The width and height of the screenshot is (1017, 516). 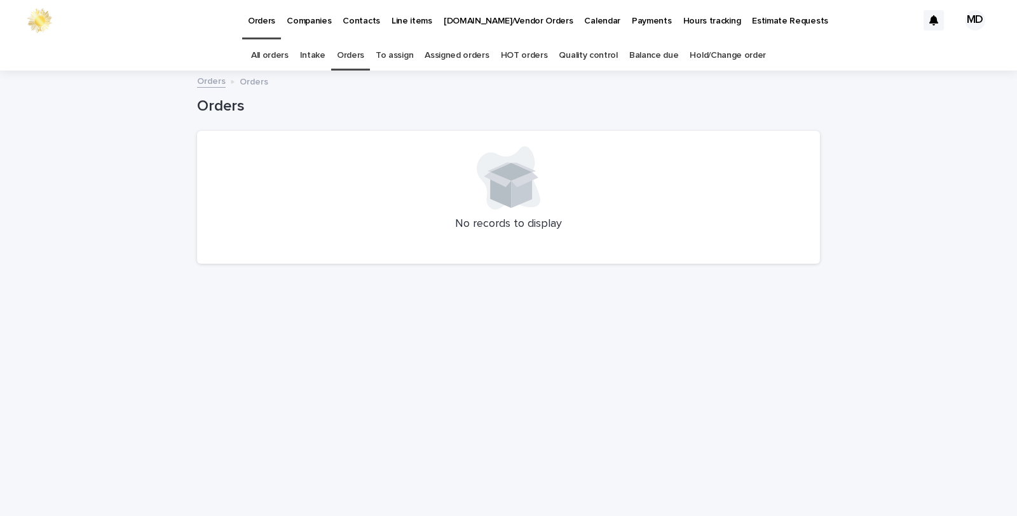 What do you see at coordinates (394, 55) in the screenshot?
I see `a: To assign` at bounding box center [394, 55].